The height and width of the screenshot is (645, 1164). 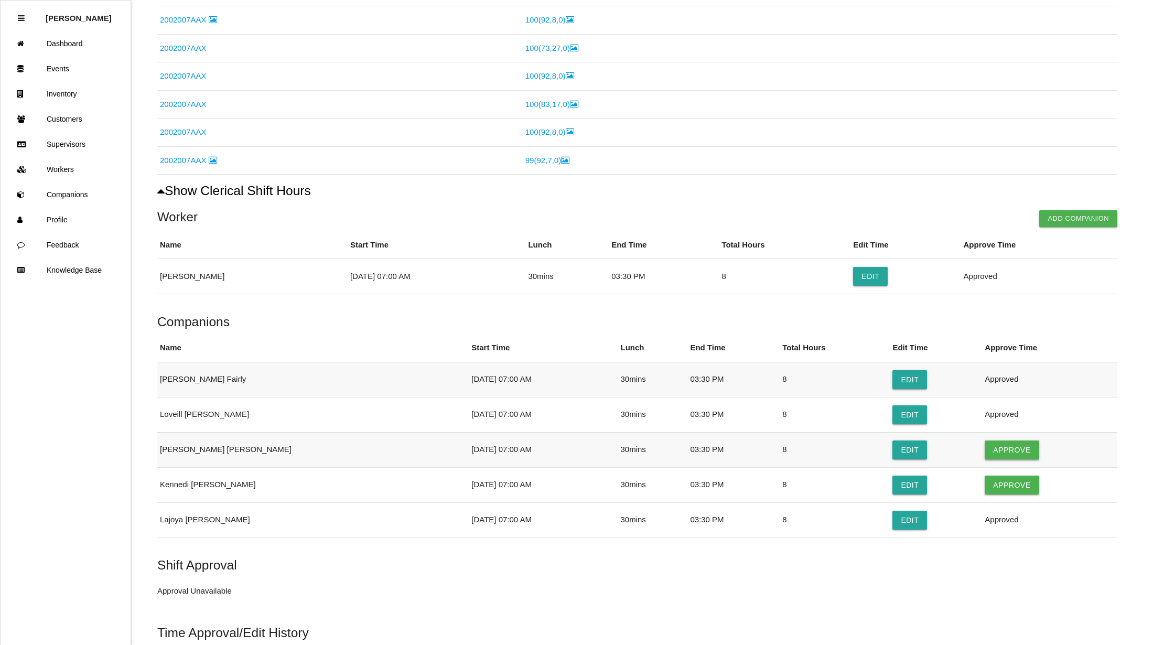 What do you see at coordinates (66, 69) in the screenshot?
I see `a: Events` at bounding box center [66, 69].